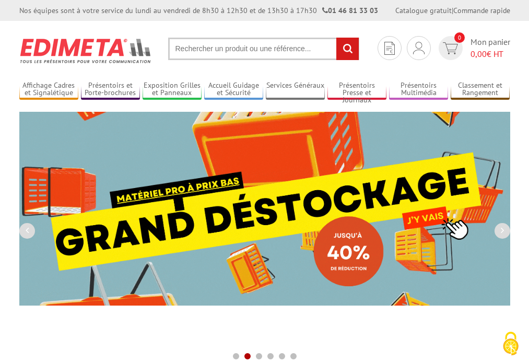 The height and width of the screenshot is (362, 529). I want to click on a: Services Généraux, so click(295, 89).